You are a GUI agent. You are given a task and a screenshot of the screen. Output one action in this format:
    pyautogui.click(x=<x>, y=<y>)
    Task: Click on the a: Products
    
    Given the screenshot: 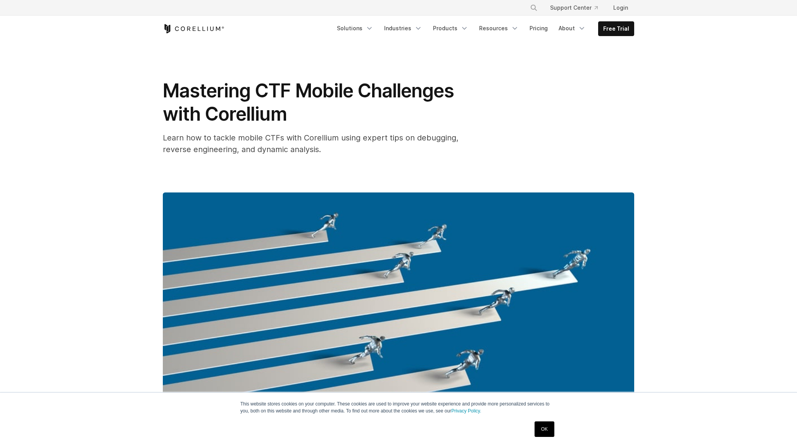 What is the action you would take?
    pyautogui.click(x=450, y=28)
    